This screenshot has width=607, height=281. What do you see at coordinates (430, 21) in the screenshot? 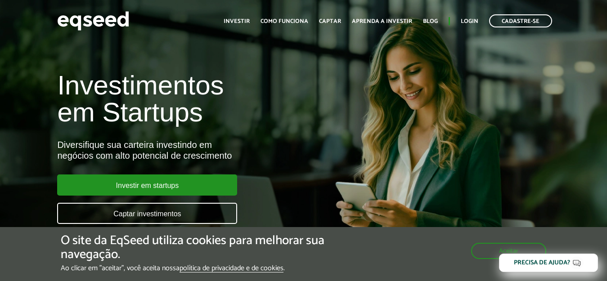
I see `a: Blog` at bounding box center [430, 21].